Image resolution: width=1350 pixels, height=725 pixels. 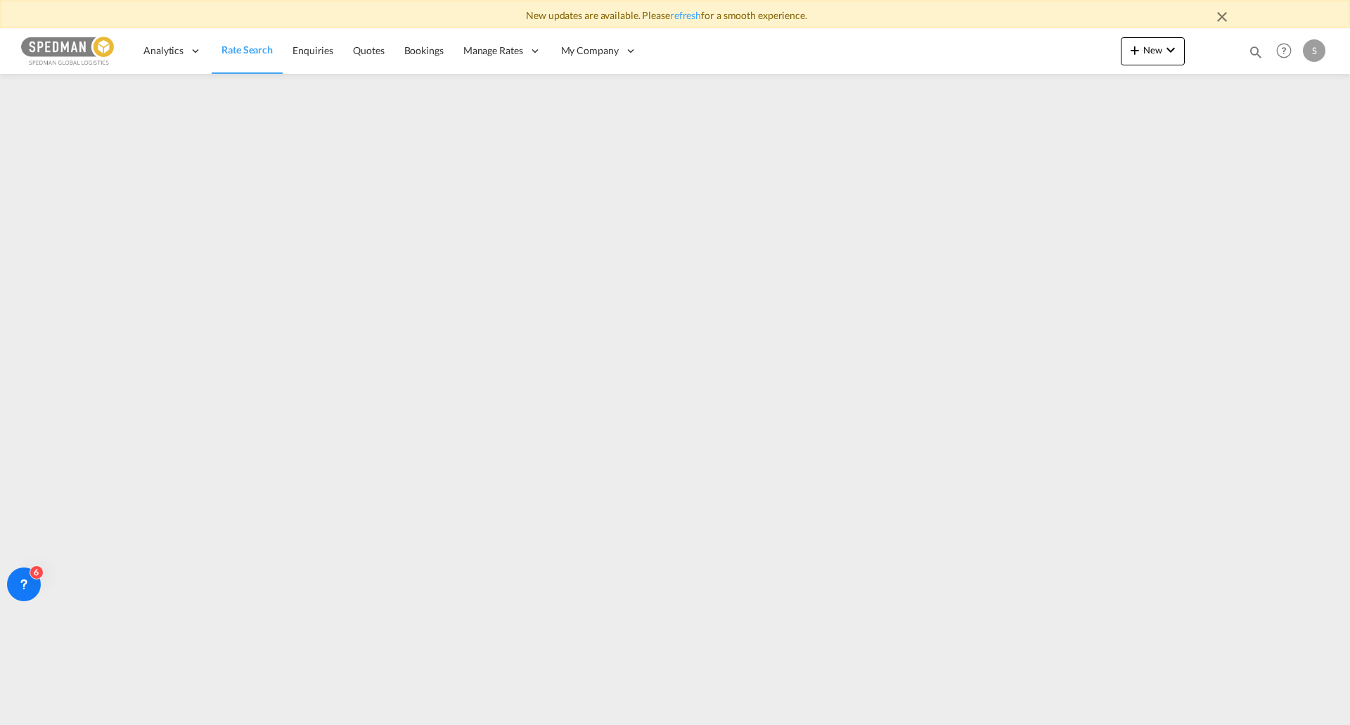 I want to click on div: New updates are available. Please for a smooth experience., so click(x=675, y=15).